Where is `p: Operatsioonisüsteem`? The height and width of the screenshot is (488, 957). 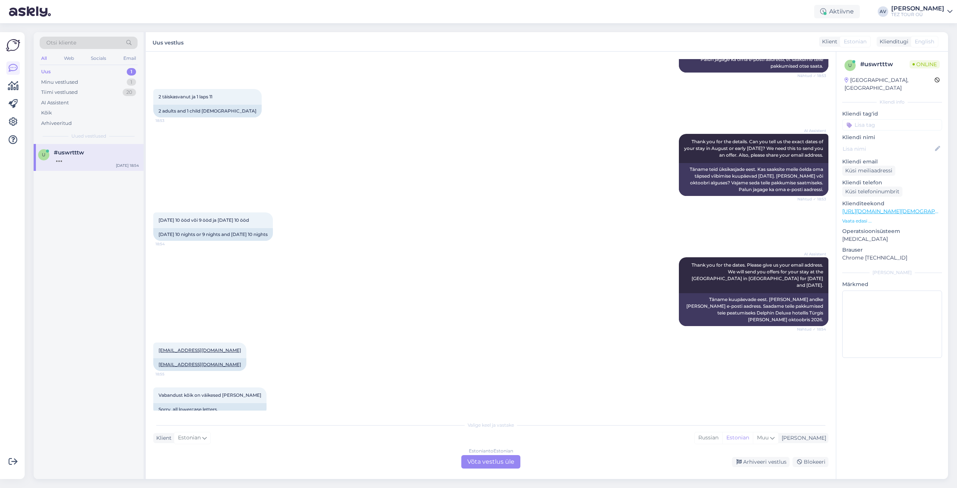
p: Operatsioonisüsteem is located at coordinates (892, 231).